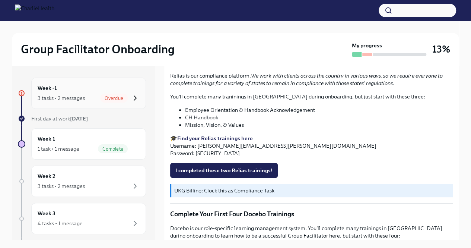 Image resolution: width=471 pixels, height=248 pixels. Describe the element at coordinates (60, 223) in the screenshot. I see `div: 4 tasks • 1 message` at that location.